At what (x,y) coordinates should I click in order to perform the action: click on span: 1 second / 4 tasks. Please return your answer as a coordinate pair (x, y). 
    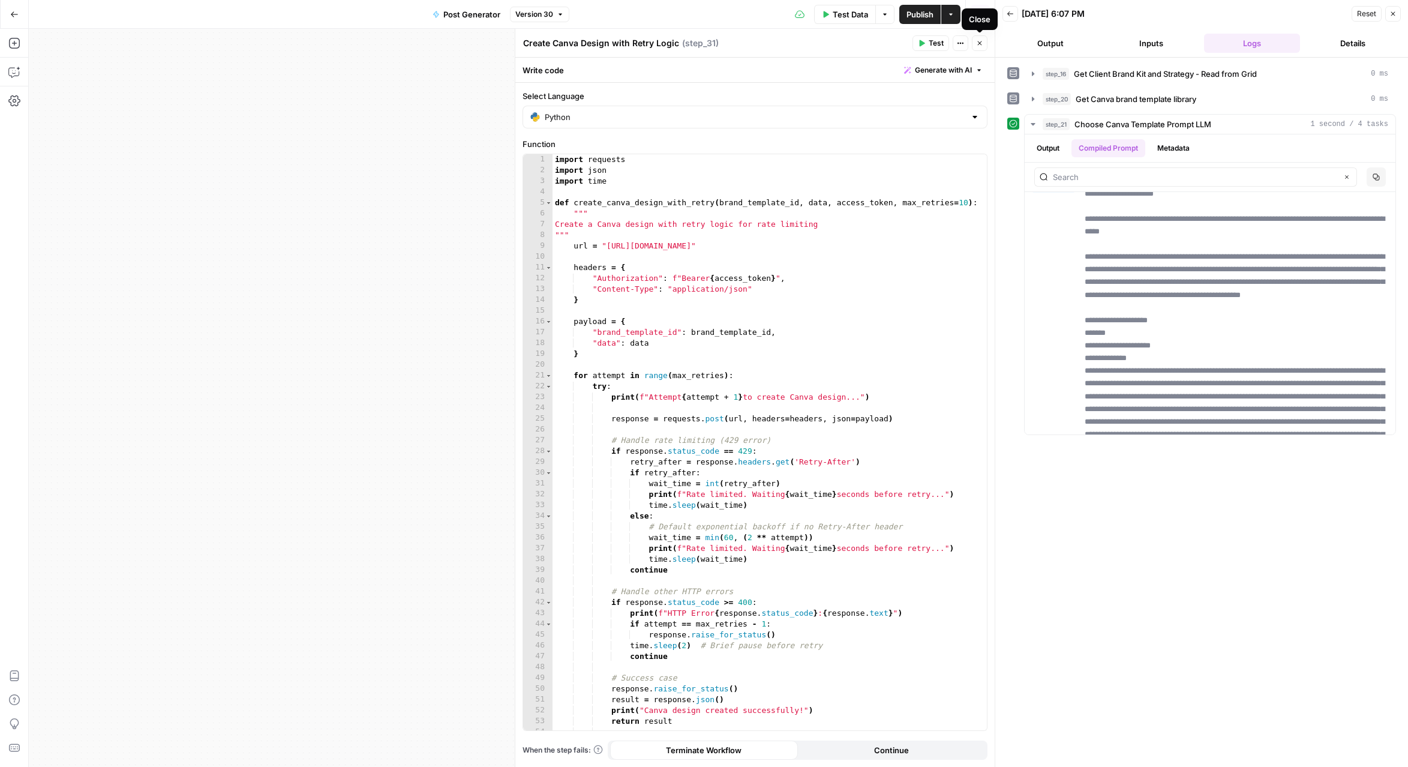
    Looking at the image, I should click on (1350, 124).